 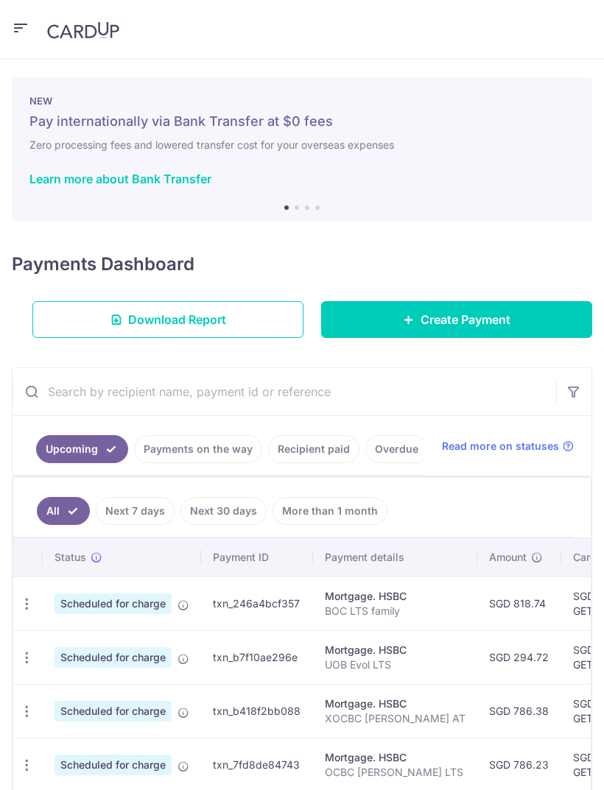 What do you see at coordinates (223, 511) in the screenshot?
I see `a: Next 30 days` at bounding box center [223, 511].